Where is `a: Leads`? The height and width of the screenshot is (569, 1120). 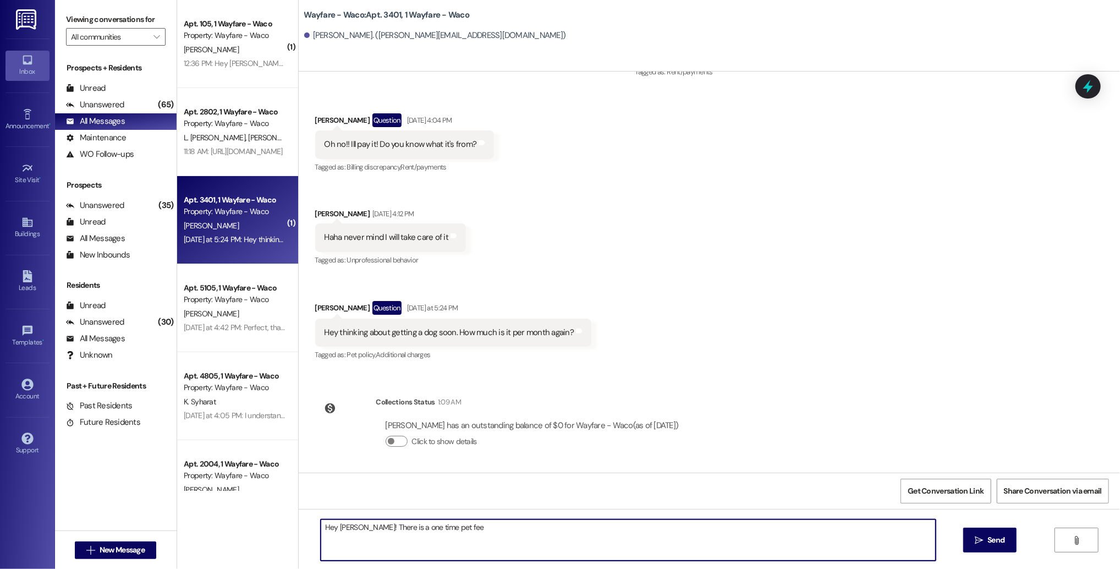 a: Leads is located at coordinates (27, 282).